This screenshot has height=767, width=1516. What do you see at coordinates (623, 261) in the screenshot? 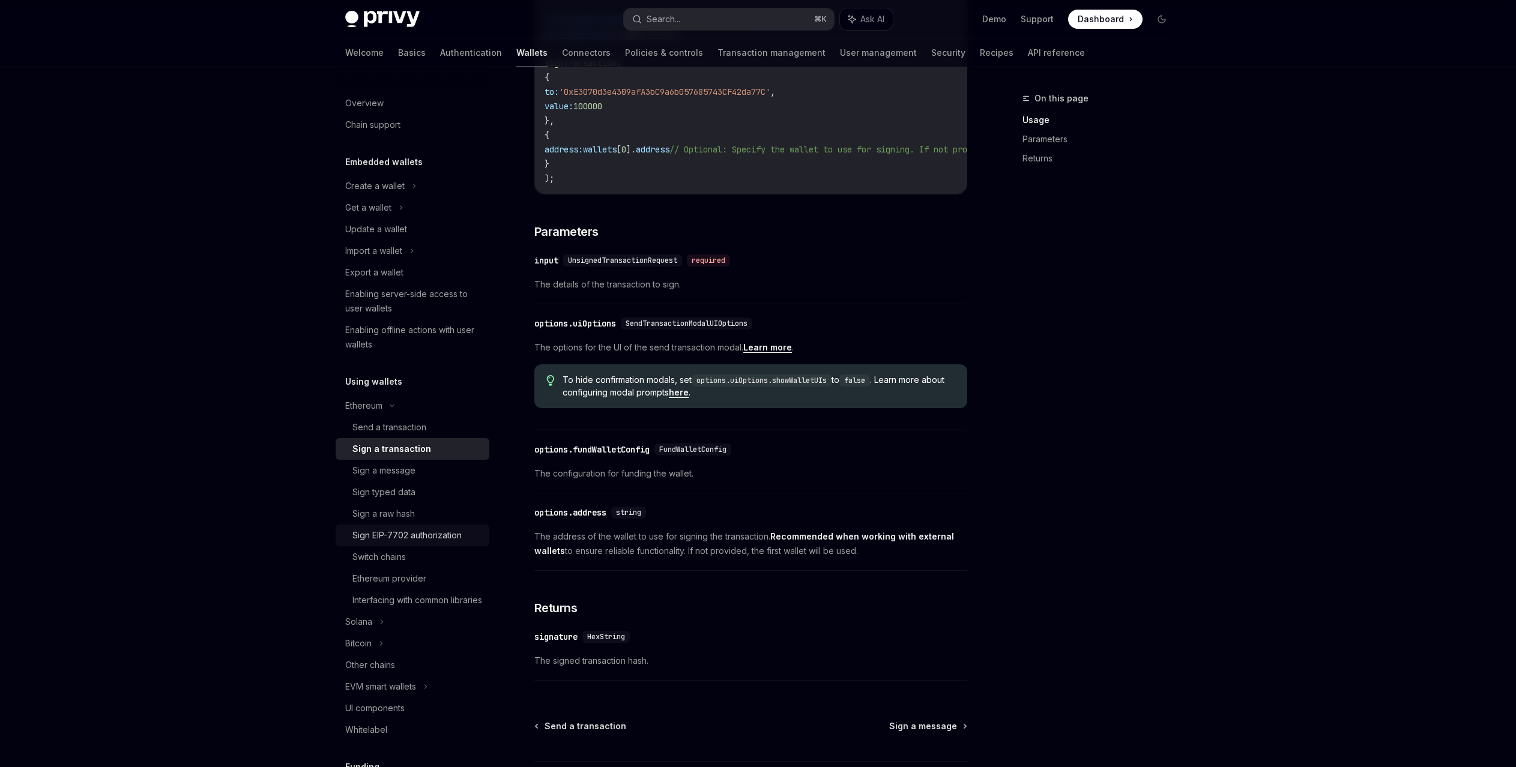
I see `span: UnsignedTransactionRequest` at bounding box center [623, 261].